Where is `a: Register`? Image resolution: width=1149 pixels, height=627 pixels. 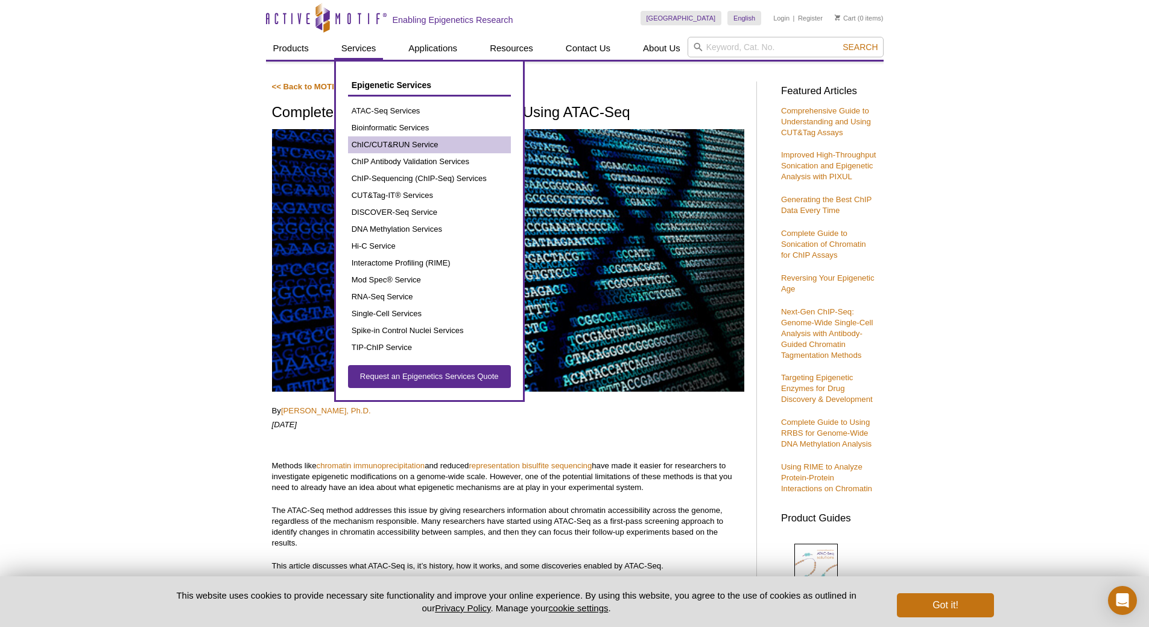 a: Register is located at coordinates (810, 18).